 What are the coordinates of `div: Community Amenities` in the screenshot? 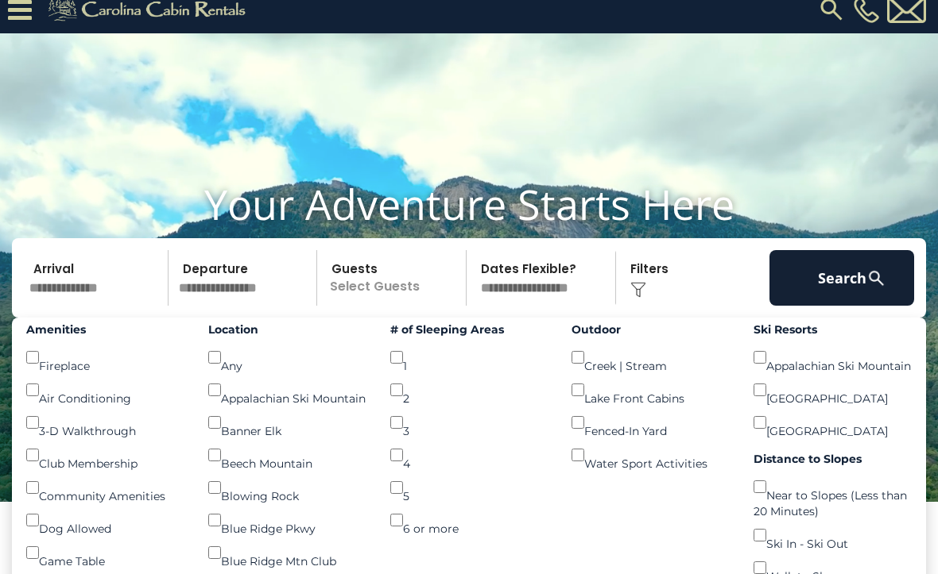 It's located at (105, 488).